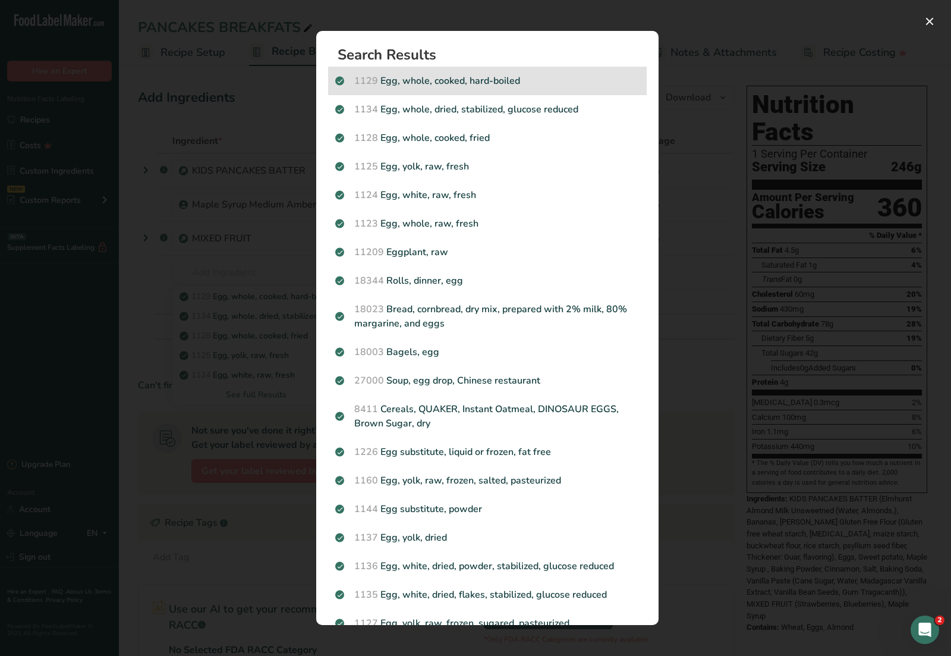 The image size is (951, 656). I want to click on span: 1144, so click(366, 509).